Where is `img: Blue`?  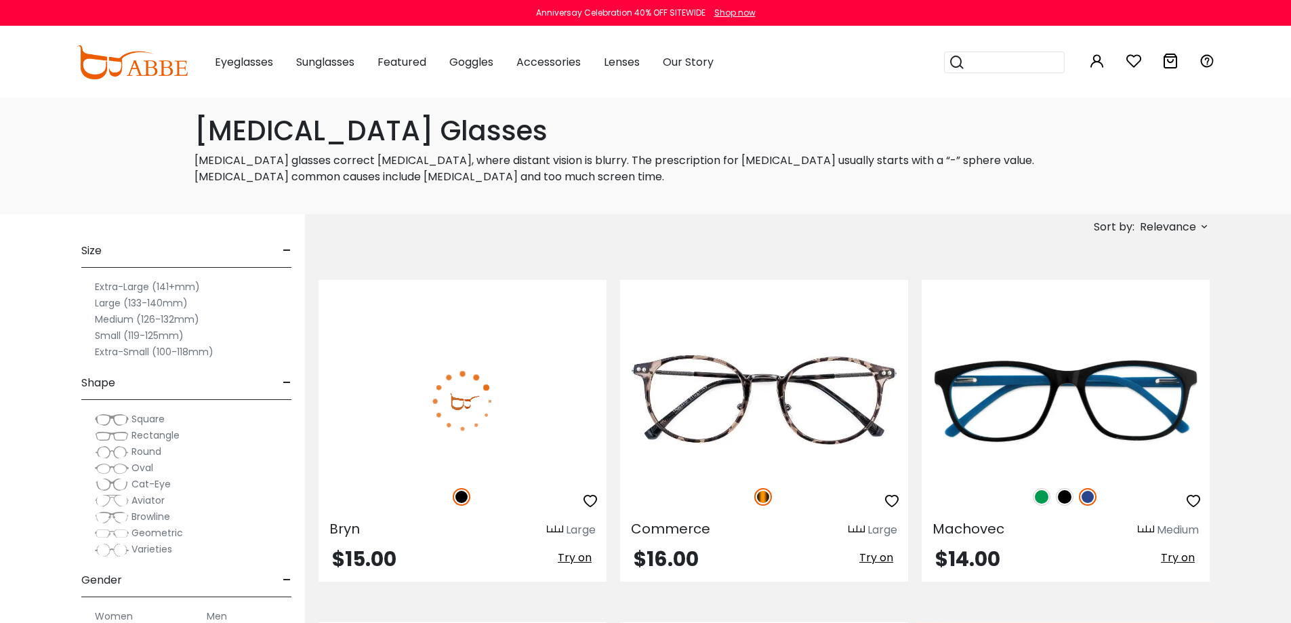 img: Blue is located at coordinates (1088, 497).